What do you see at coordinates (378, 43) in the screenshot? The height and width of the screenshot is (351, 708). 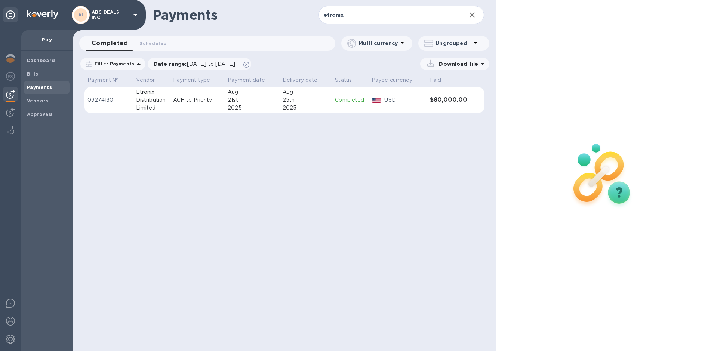 I see `p: Multi currency` at bounding box center [378, 43].